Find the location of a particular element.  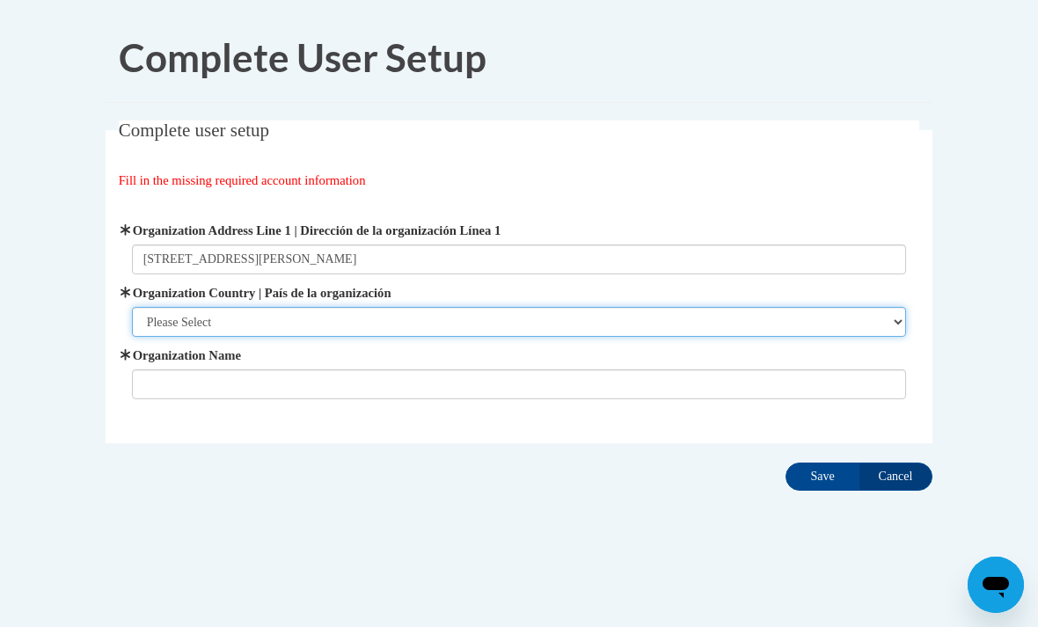

input: Cancel is located at coordinates (896, 477).